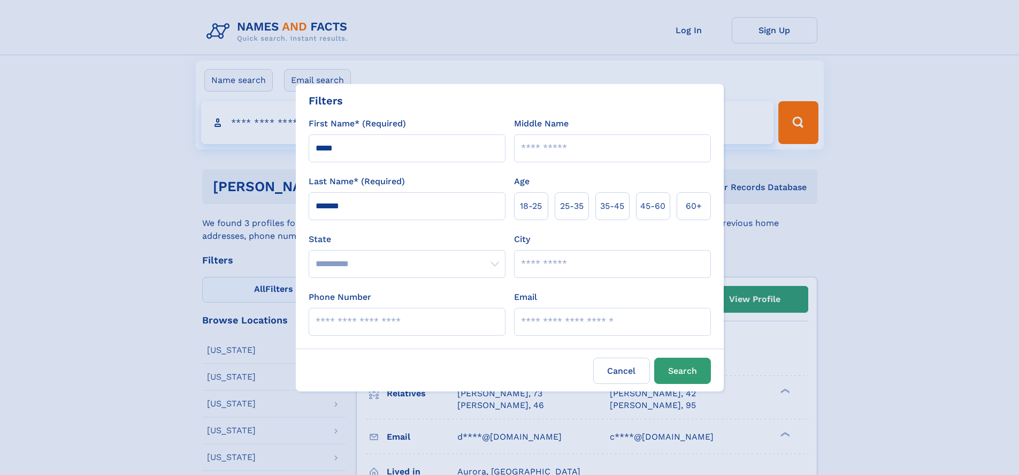 Image resolution: width=1019 pixels, height=475 pixels. Describe the element at coordinates (525, 297) in the screenshot. I see `label: Email` at that location.